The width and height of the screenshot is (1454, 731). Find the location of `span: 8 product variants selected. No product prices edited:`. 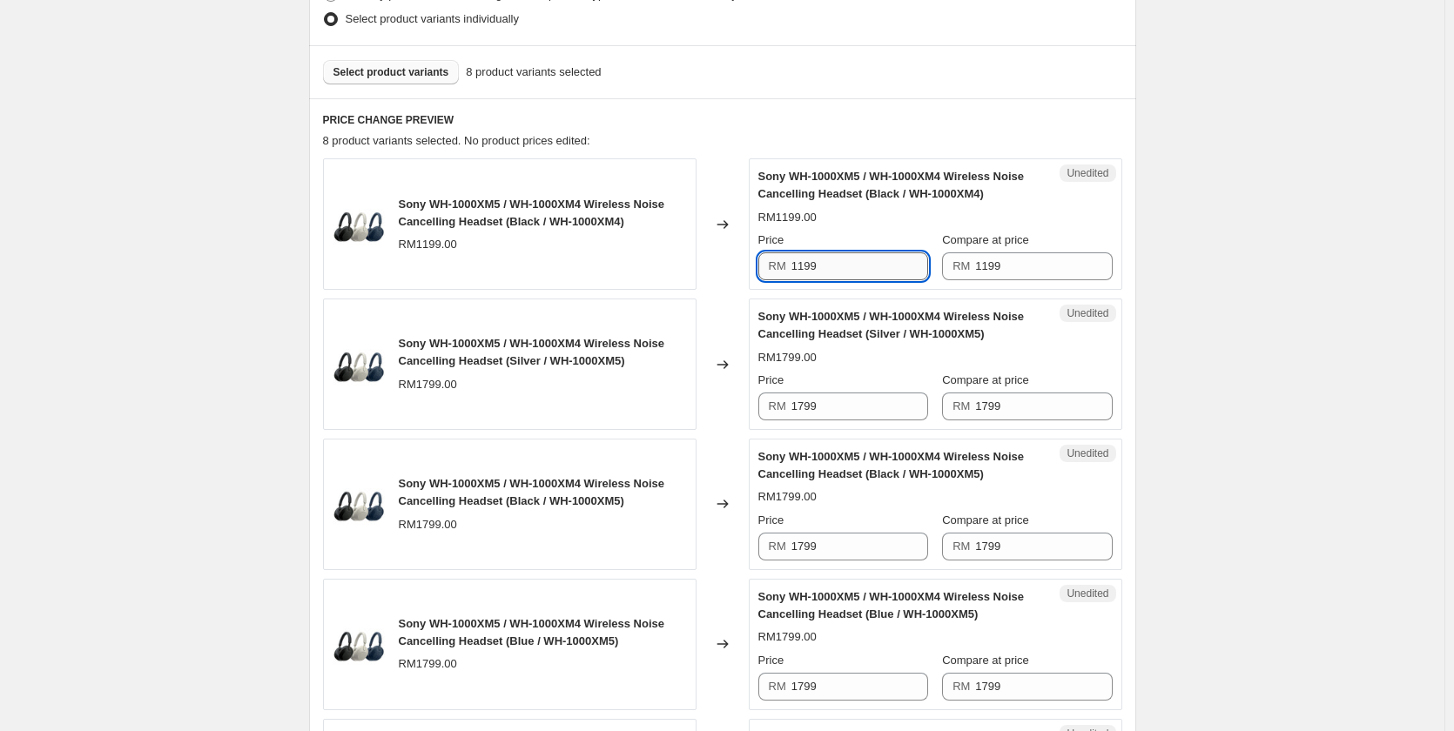

span: 8 product variants selected. No product prices edited: is located at coordinates (456, 140).